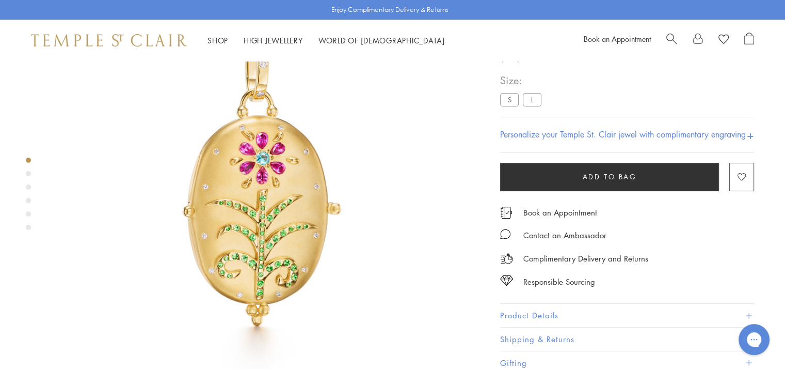 The width and height of the screenshot is (785, 369). What do you see at coordinates (532, 99) in the screenshot?
I see `label: L` at bounding box center [532, 99].